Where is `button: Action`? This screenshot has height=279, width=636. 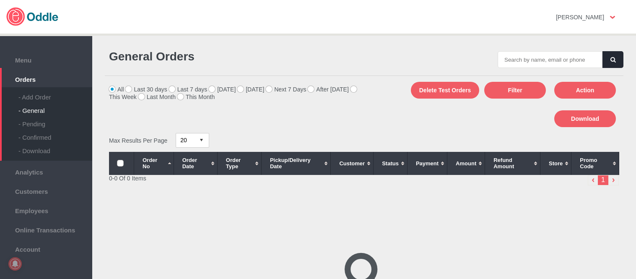
button: Action is located at coordinates (585, 90).